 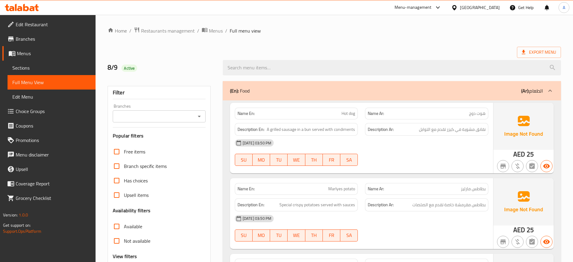 I want to click on span: Get support on:, so click(x=17, y=225).